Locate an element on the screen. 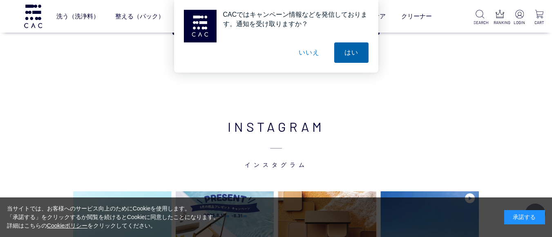  button: はい is located at coordinates (351, 53).